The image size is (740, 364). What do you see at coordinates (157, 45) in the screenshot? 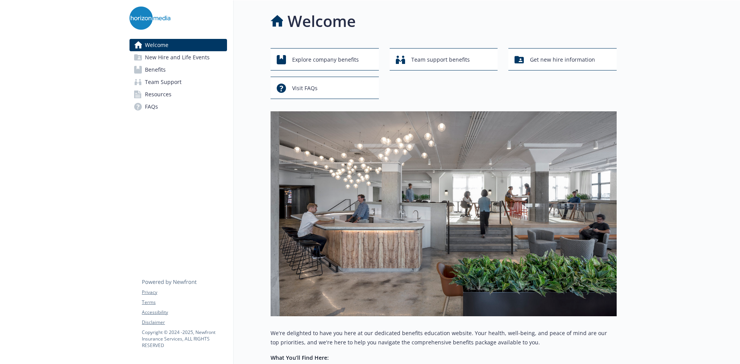
I see `span: Welcome` at bounding box center [157, 45].